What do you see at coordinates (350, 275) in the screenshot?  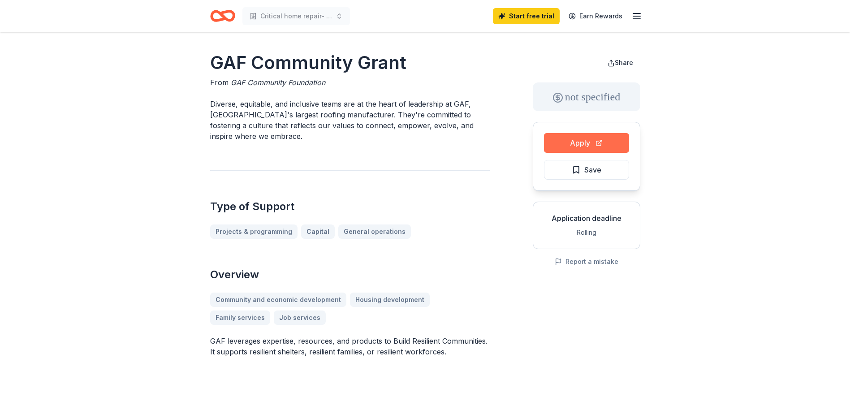 I see `h2: Overview` at bounding box center [350, 275].